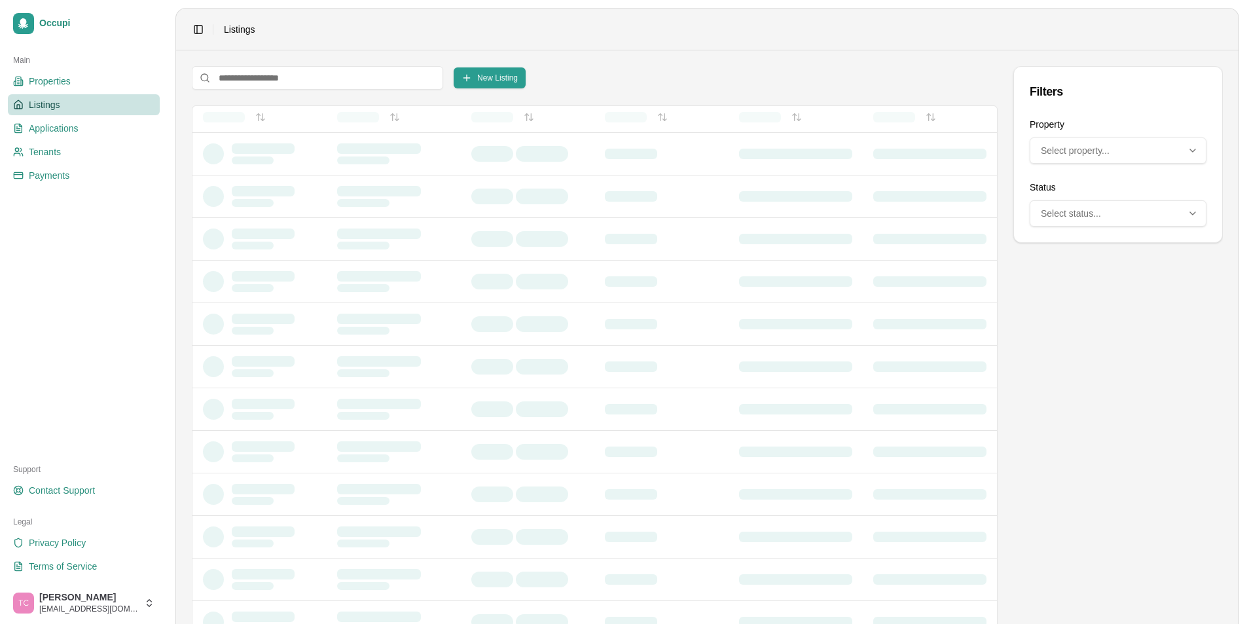  Describe the element at coordinates (50, 81) in the screenshot. I see `span: Properties` at that location.